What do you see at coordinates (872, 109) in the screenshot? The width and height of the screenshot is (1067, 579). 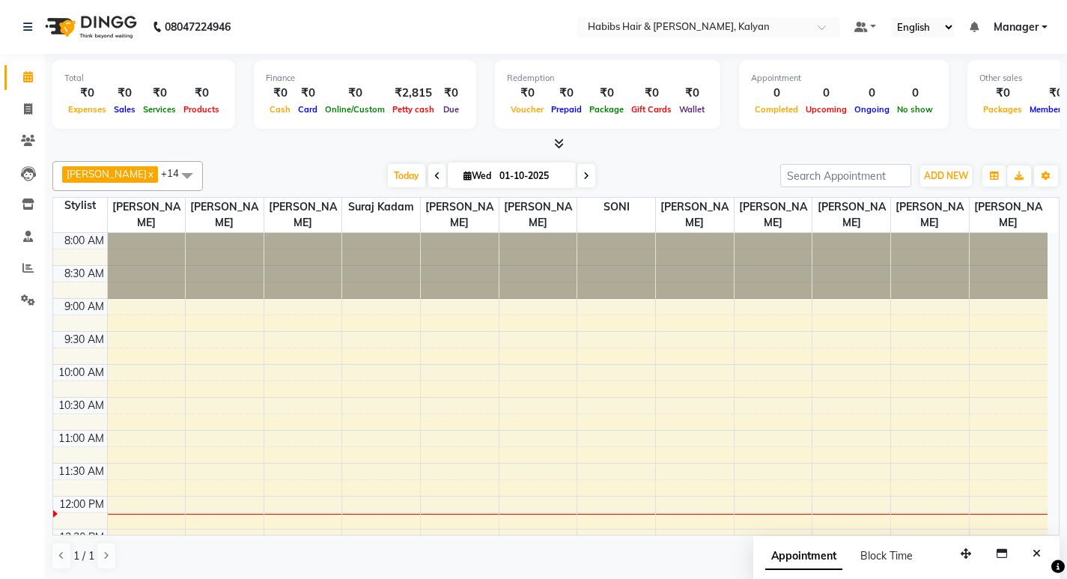 I see `span: Ongoing` at bounding box center [872, 109].